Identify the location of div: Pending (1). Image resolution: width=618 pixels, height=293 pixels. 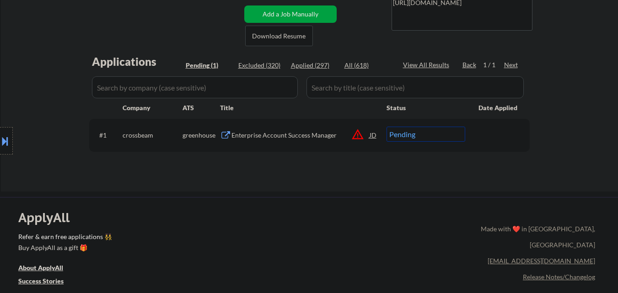
(209, 65).